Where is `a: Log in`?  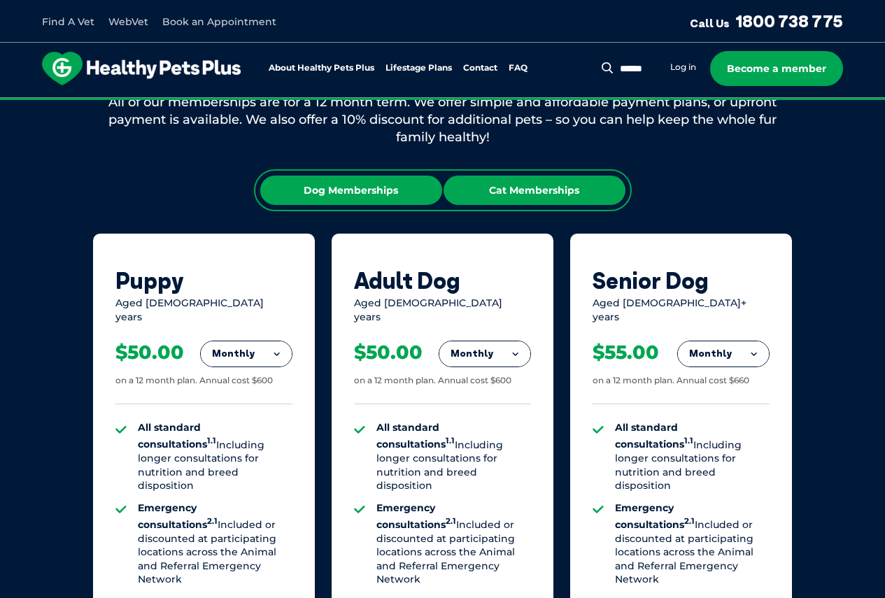
a: Log in is located at coordinates (683, 67).